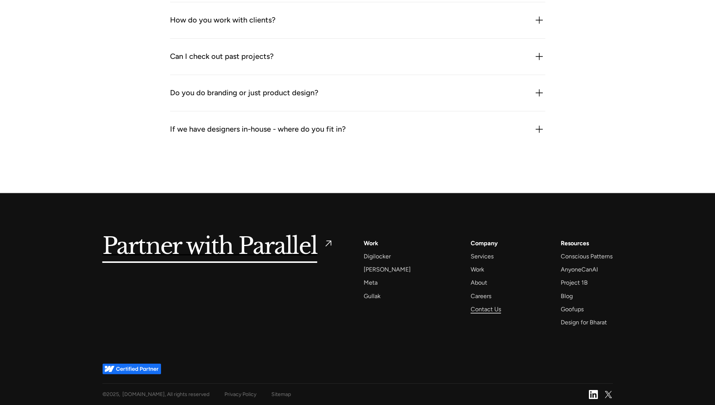  Describe the element at coordinates (370, 283) in the screenshot. I see `div: Meta` at that location.